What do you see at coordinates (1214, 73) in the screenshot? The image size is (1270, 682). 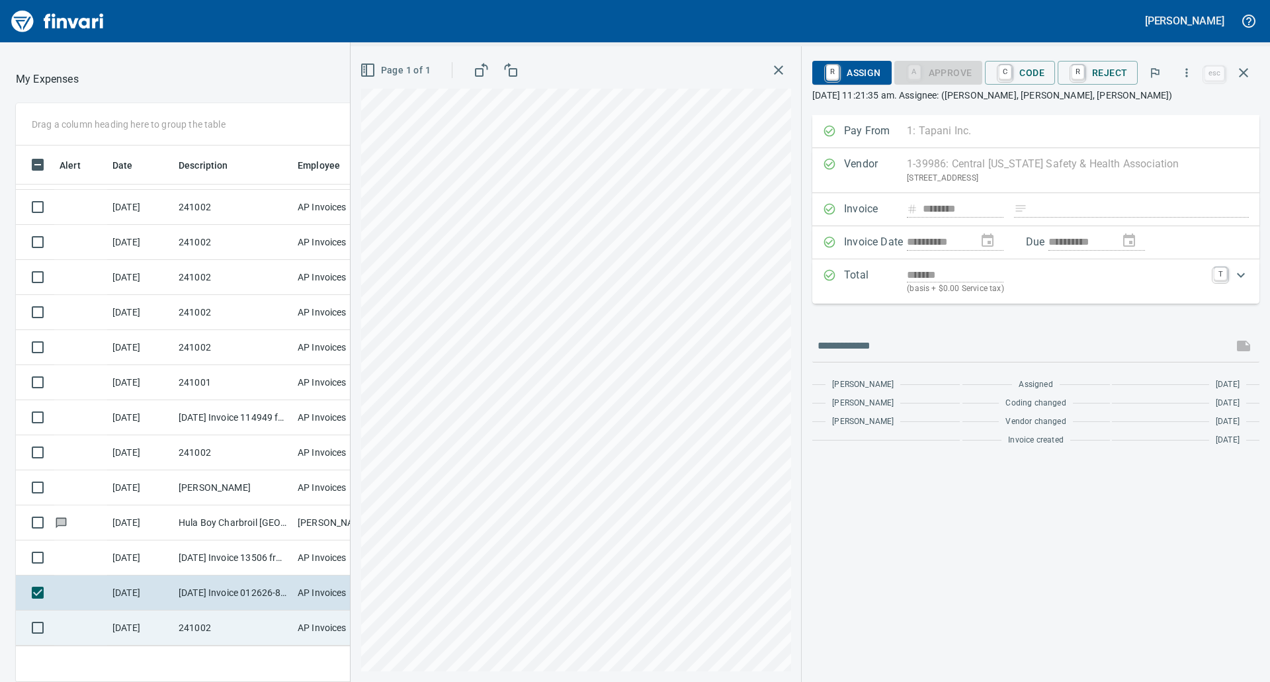 I see `a: esc` at bounding box center [1214, 73].